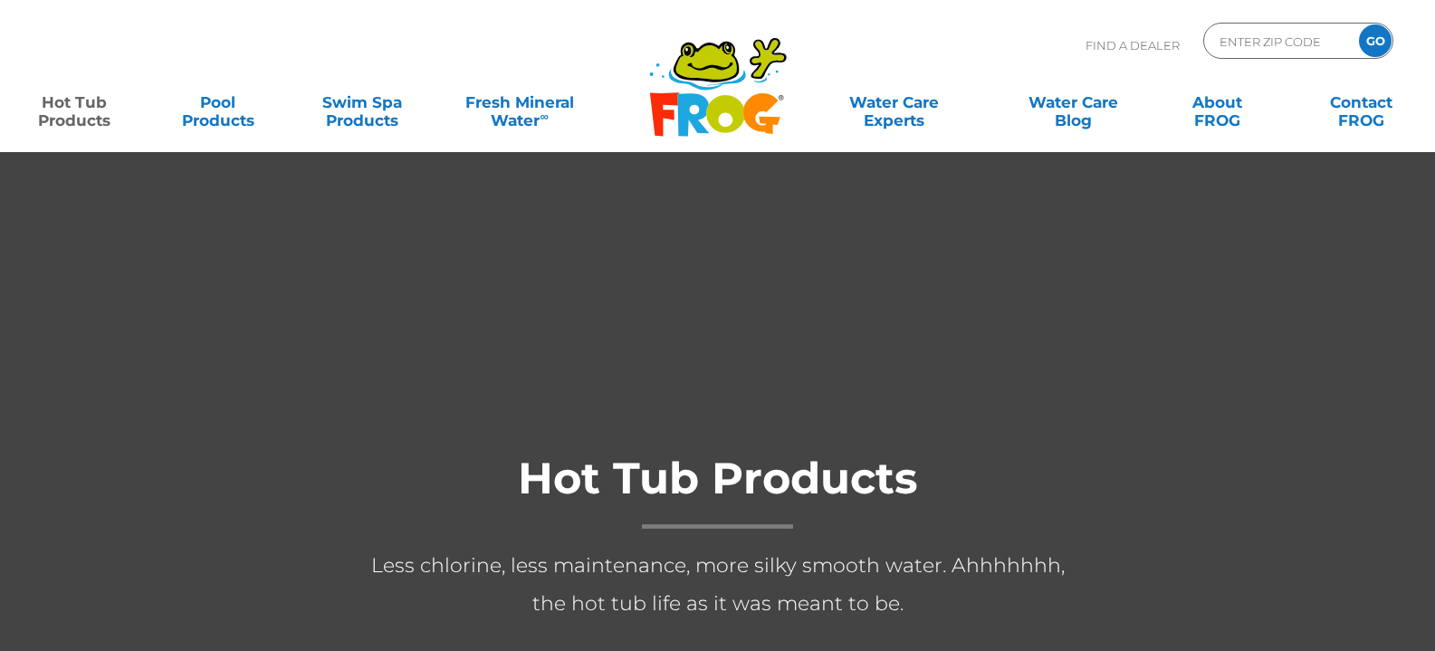 The image size is (1435, 651). Describe the element at coordinates (1278, 41) in the screenshot. I see `input: Zip Code Form` at that location.